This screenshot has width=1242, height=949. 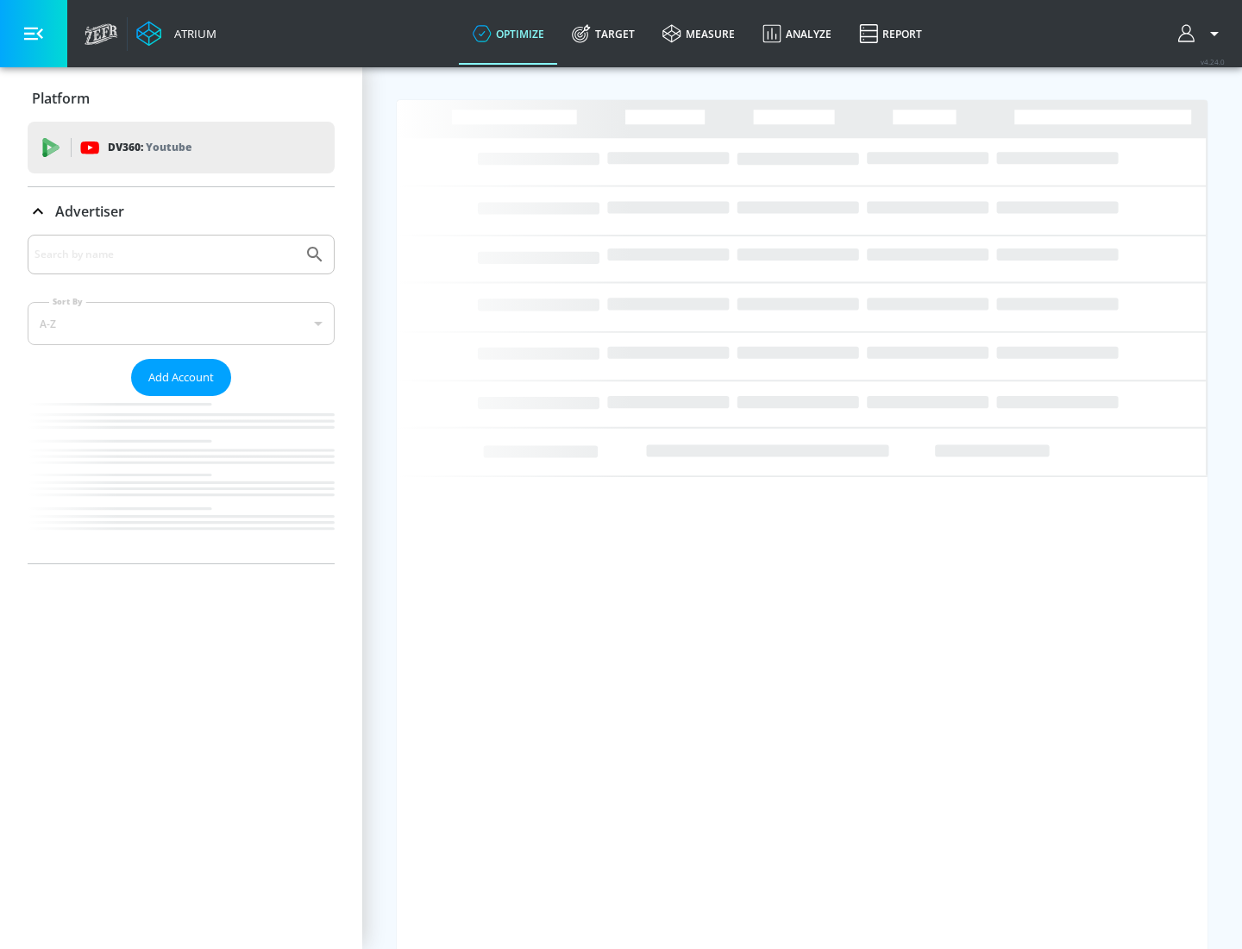 I want to click on p: DV360:, so click(x=149, y=147).